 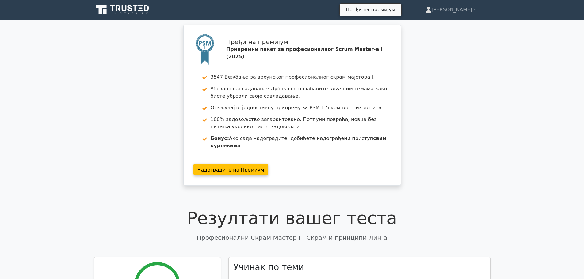 I want to click on font: Пређи на премијум, so click(x=371, y=10).